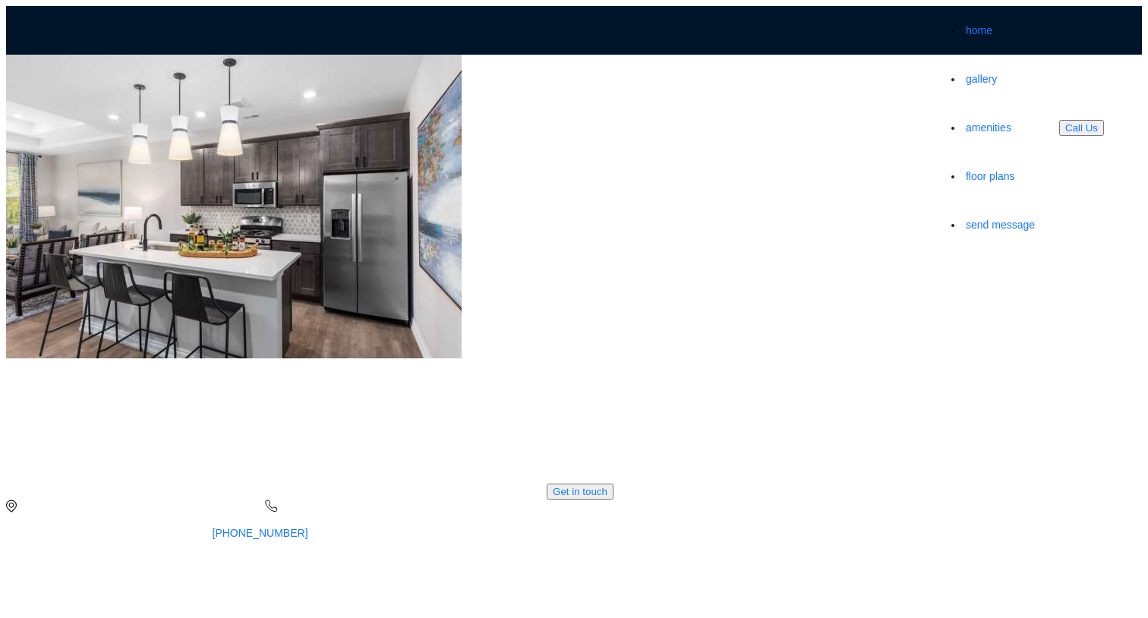 This screenshot has width=1148, height=618. Describe the element at coordinates (981, 79) in the screenshot. I see `a: gallery` at that location.